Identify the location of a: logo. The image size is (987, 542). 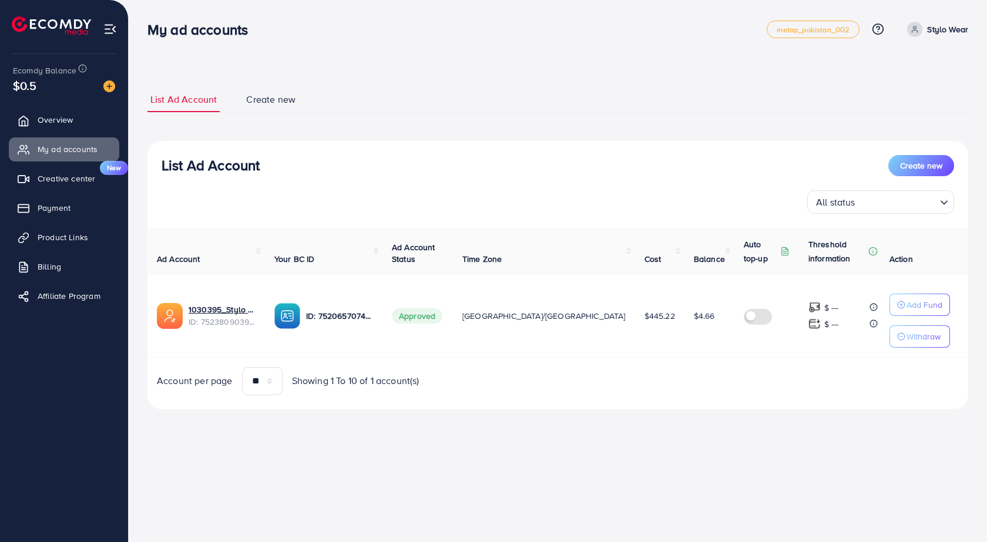
(51, 25).